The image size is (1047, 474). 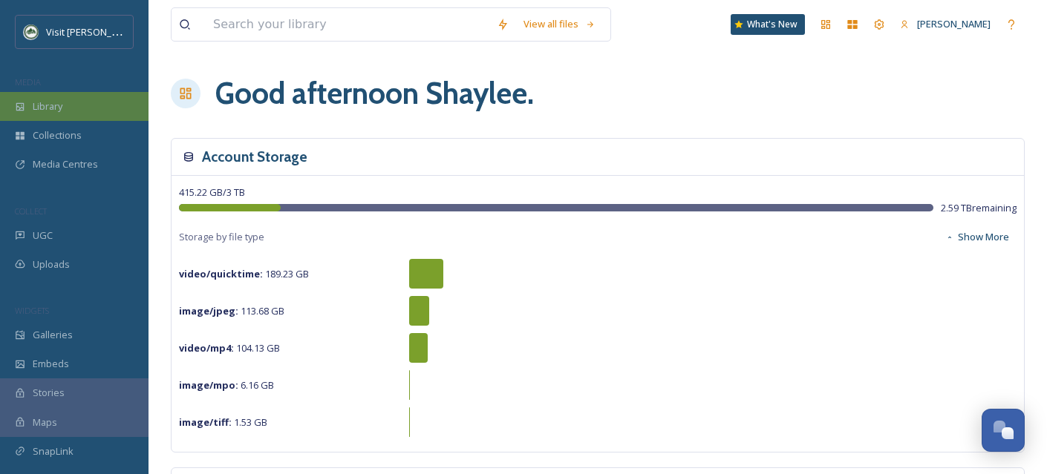 What do you see at coordinates (977, 237) in the screenshot?
I see `button: Show More` at bounding box center [977, 237].